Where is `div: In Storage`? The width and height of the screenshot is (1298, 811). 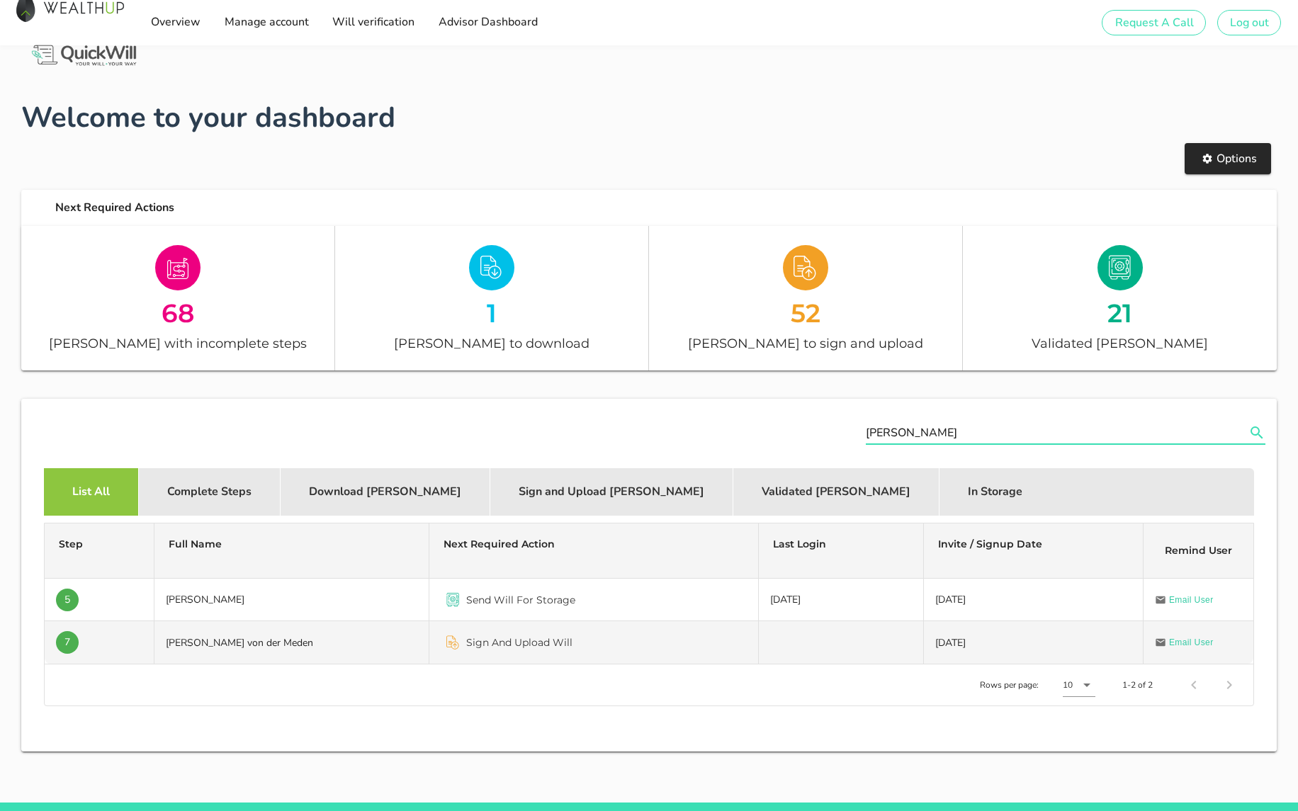
div: In Storage is located at coordinates (995, 492).